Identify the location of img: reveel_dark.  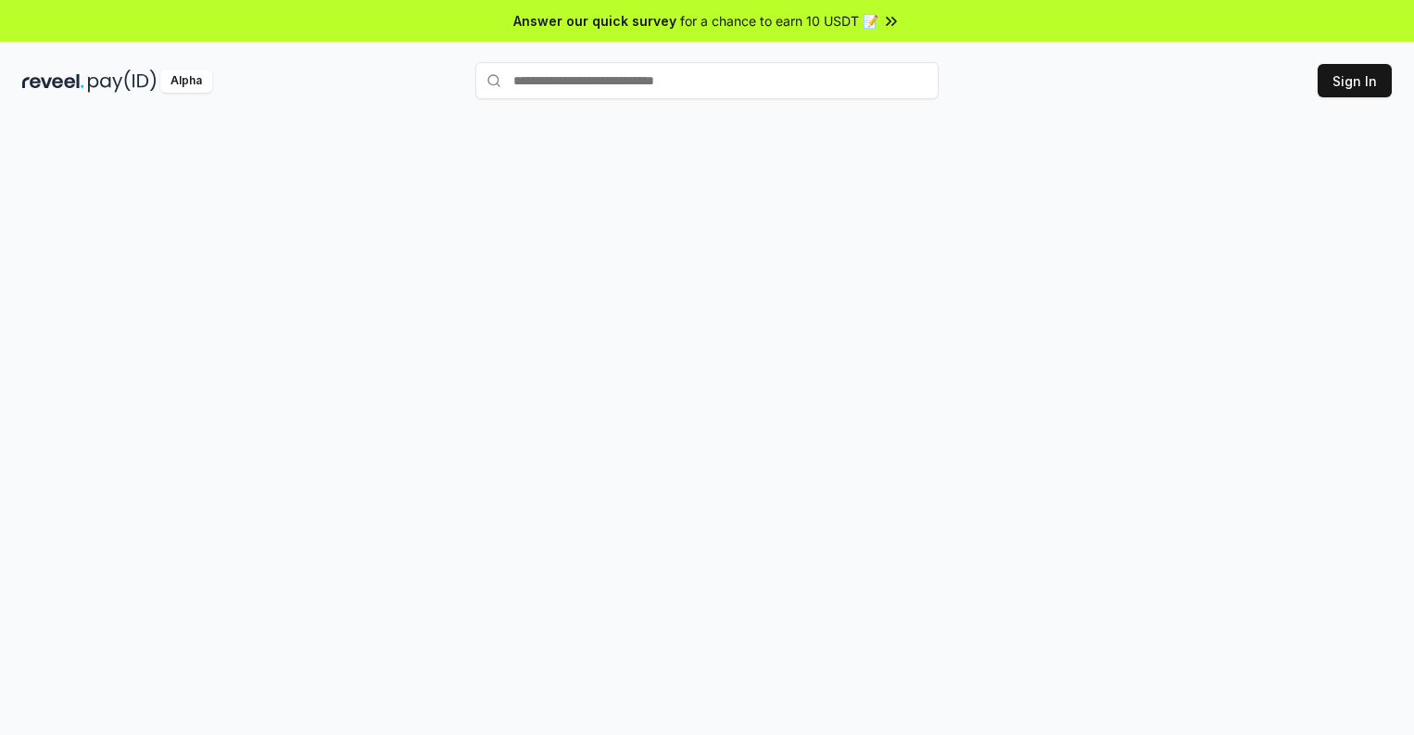
(53, 81).